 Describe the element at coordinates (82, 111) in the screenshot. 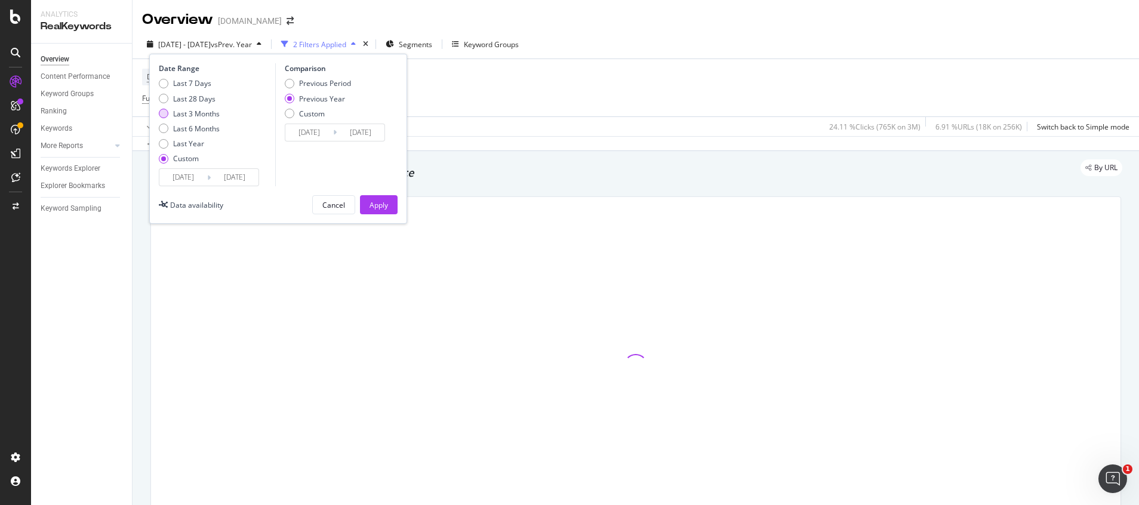

I see `a: Ranking` at that location.